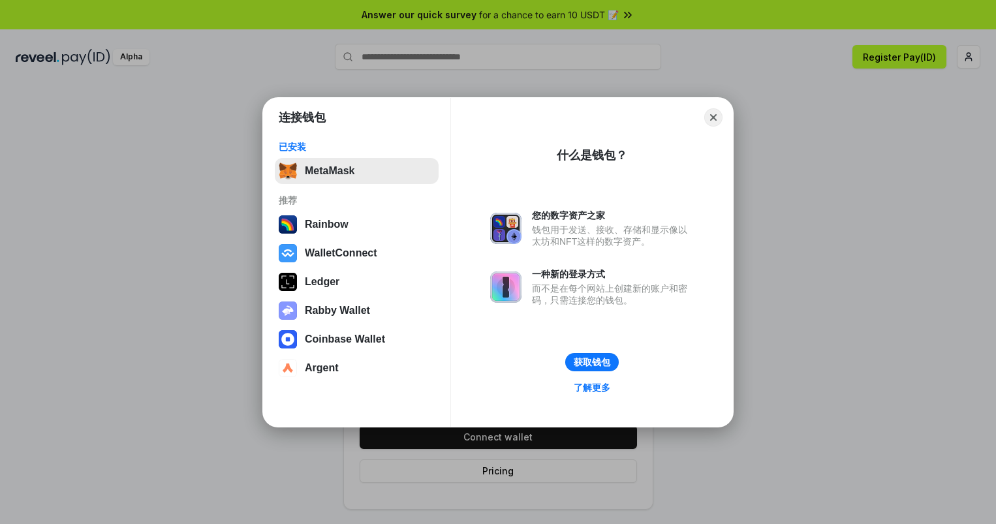 The image size is (996, 524). Describe the element at coordinates (713, 118) in the screenshot. I see `button: Close` at that location.